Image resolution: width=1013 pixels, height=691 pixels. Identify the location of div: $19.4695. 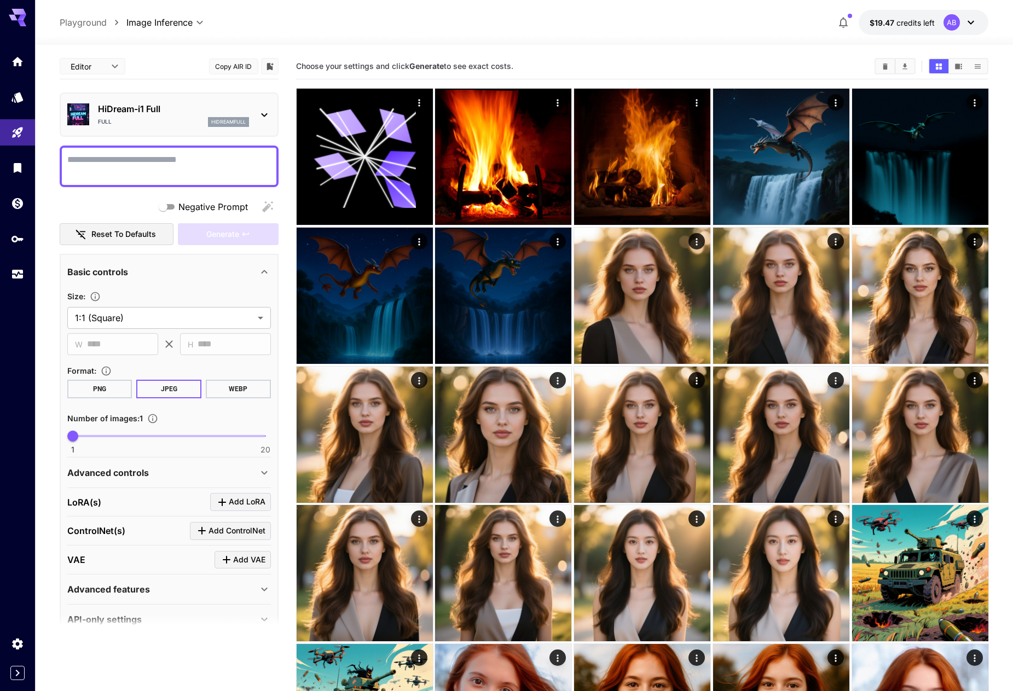
(902, 22).